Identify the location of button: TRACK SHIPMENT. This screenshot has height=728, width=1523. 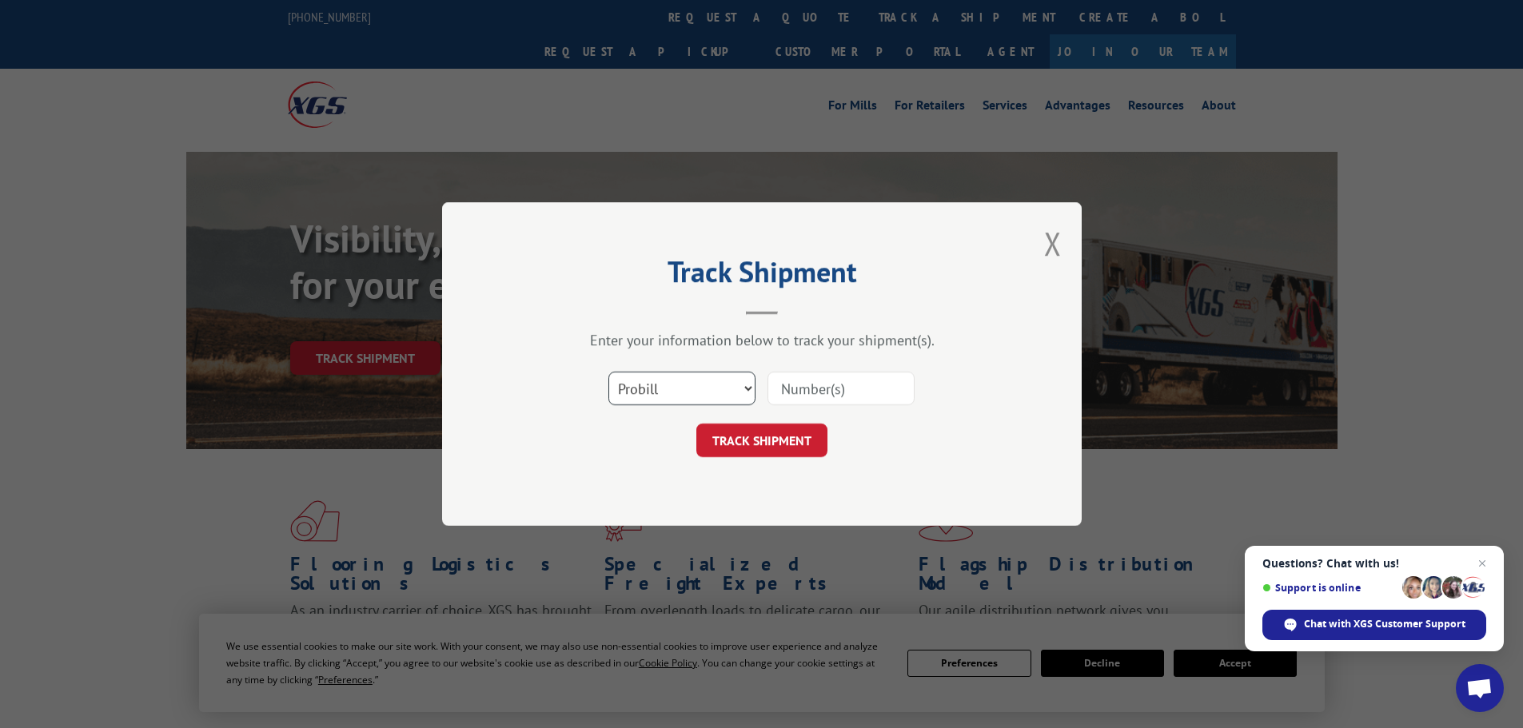
(762, 440).